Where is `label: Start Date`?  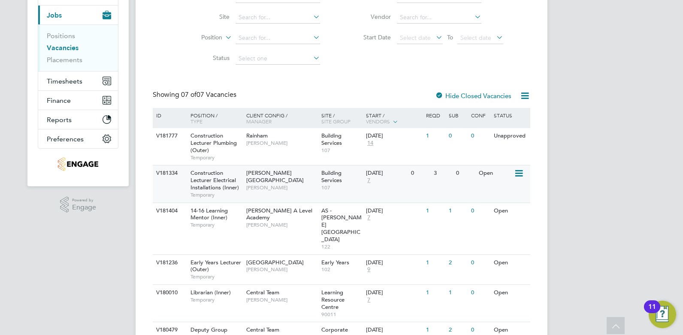 label: Start Date is located at coordinates (366, 37).